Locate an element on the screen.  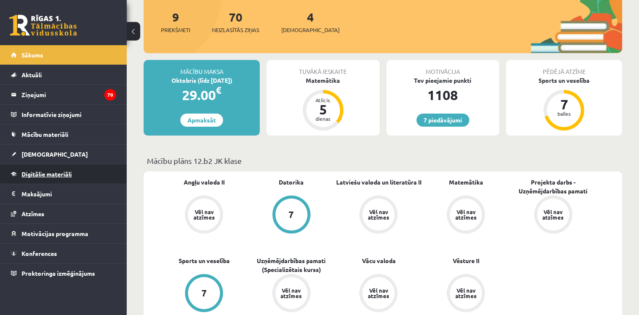
a: Informatīvie ziņojumi is located at coordinates (63, 114).